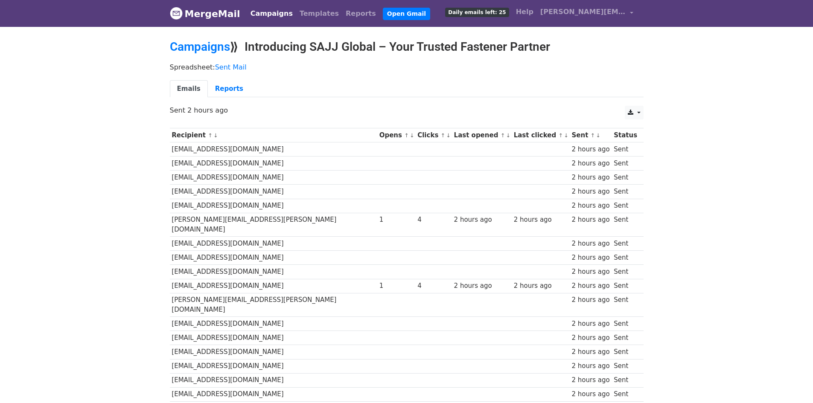 This screenshot has height=403, width=813. I want to click on span: Daily emails left: 25, so click(477, 12).